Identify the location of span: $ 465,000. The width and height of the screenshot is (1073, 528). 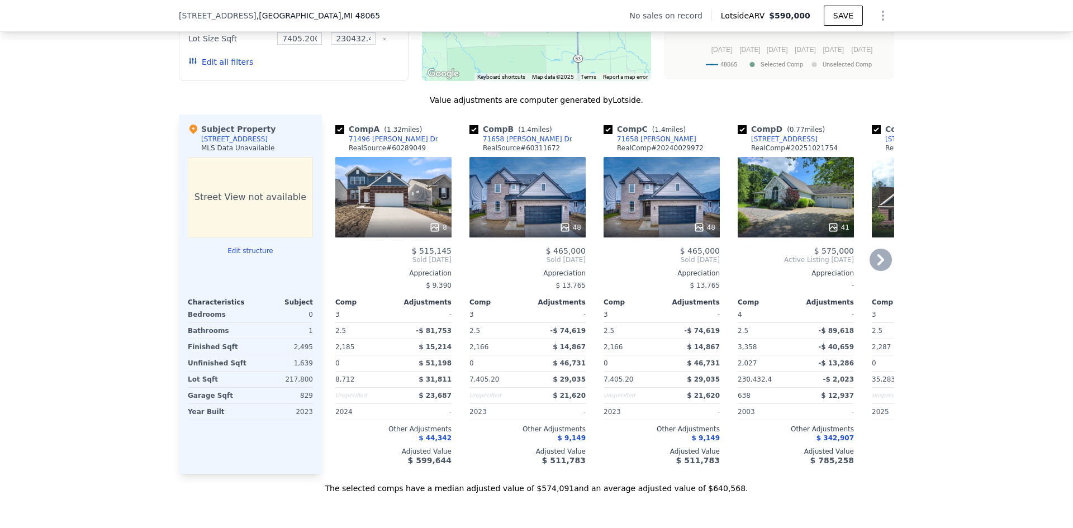
(566, 251).